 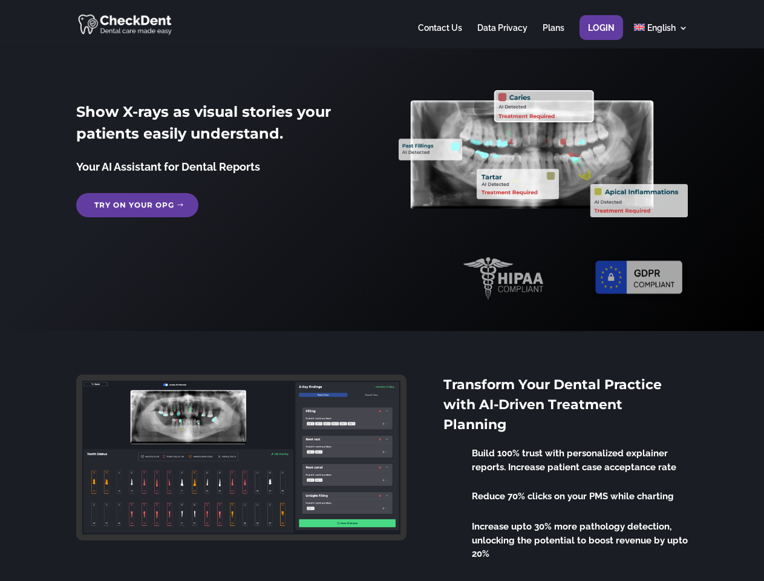 I want to click on img: CheckDent AI, so click(x=125, y=24).